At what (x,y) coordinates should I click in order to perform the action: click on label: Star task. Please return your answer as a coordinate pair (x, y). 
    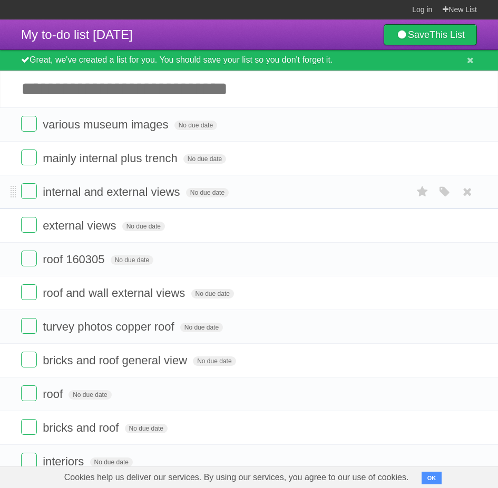
    Looking at the image, I should click on (422, 192).